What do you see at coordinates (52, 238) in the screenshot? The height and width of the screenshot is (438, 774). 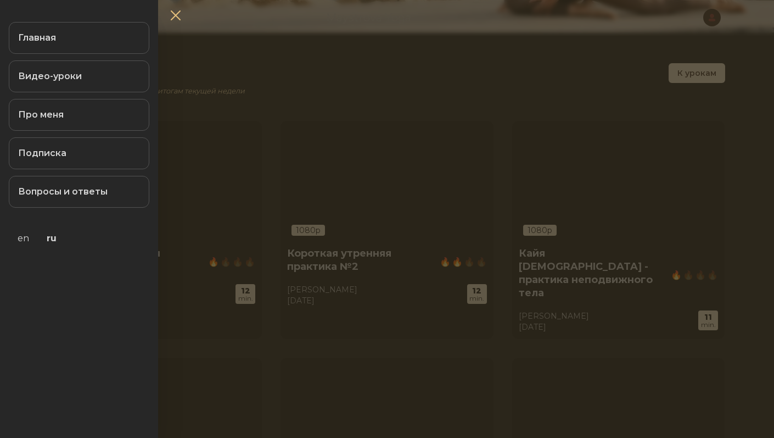 I see `a: ru` at bounding box center [52, 238].